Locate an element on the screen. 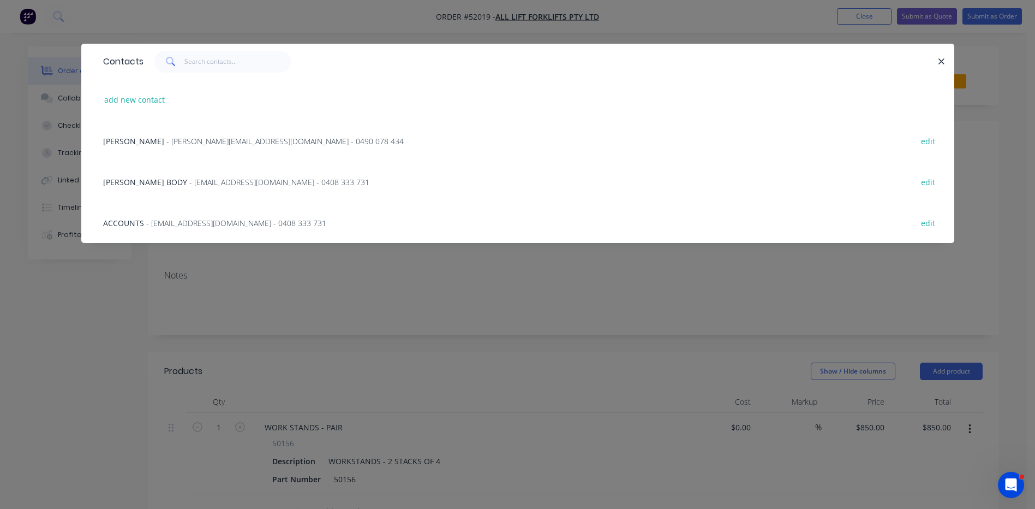  div: Contacts is located at coordinates (121, 62).